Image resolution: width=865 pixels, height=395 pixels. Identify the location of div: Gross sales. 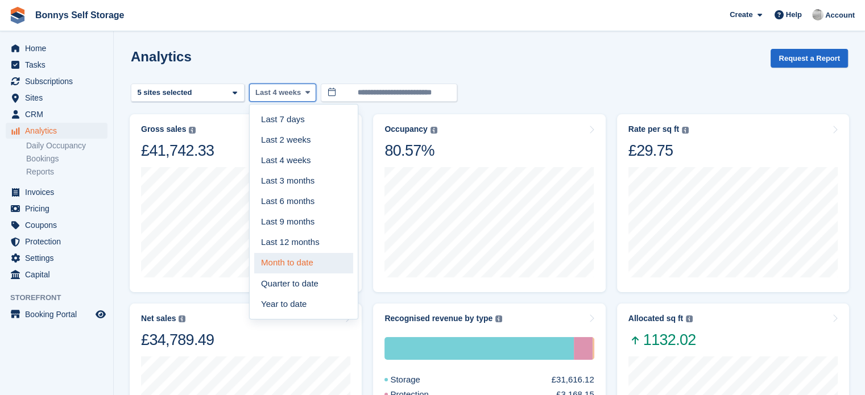
(163, 129).